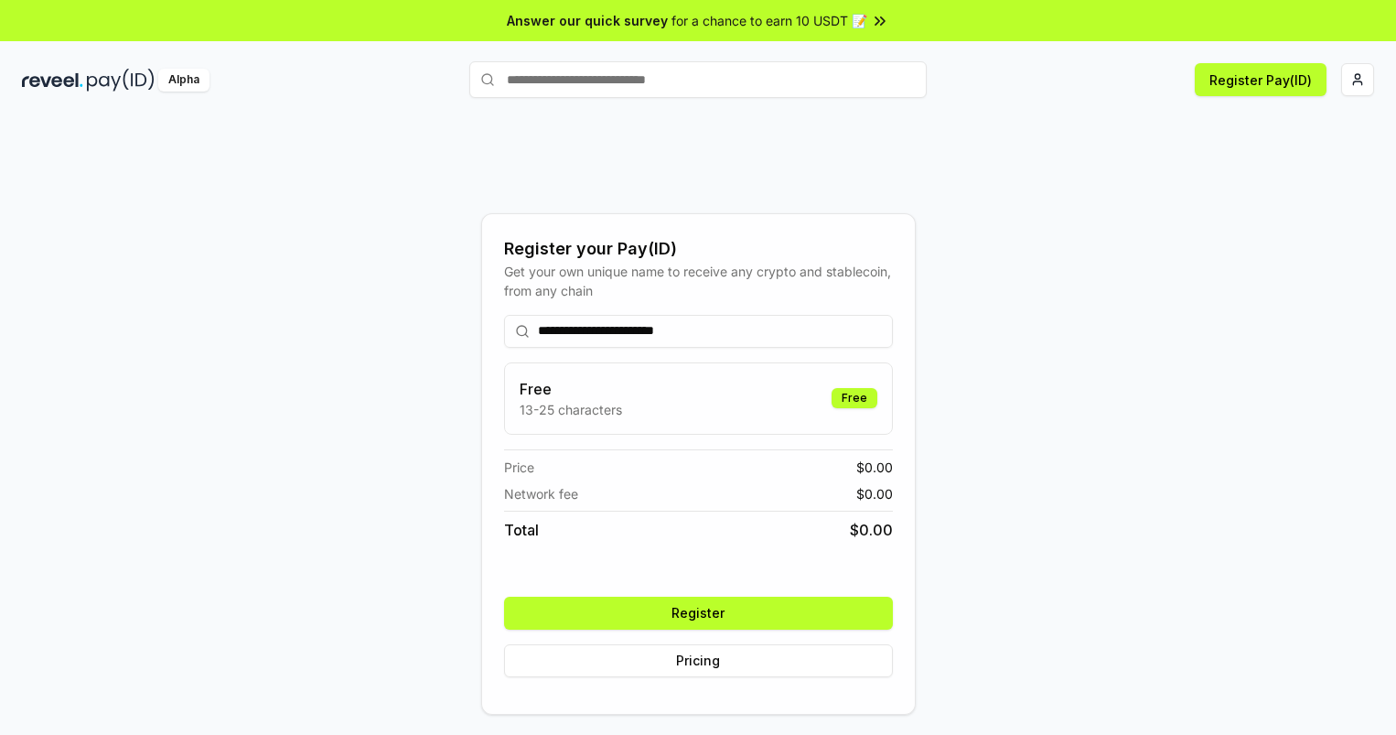 This screenshot has height=735, width=1396. I want to click on div: Alpha, so click(184, 80).